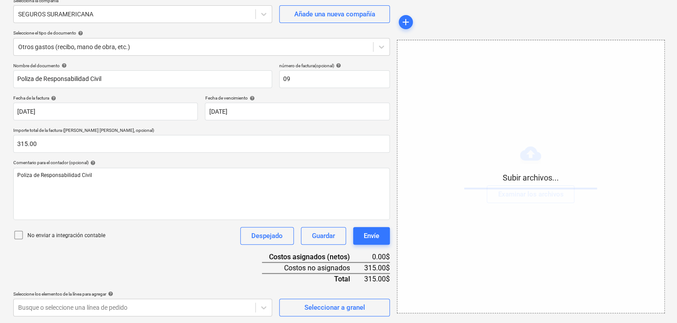 The height and width of the screenshot is (323, 677). Describe the element at coordinates (371, 236) in the screenshot. I see `button: Envíe` at that location.